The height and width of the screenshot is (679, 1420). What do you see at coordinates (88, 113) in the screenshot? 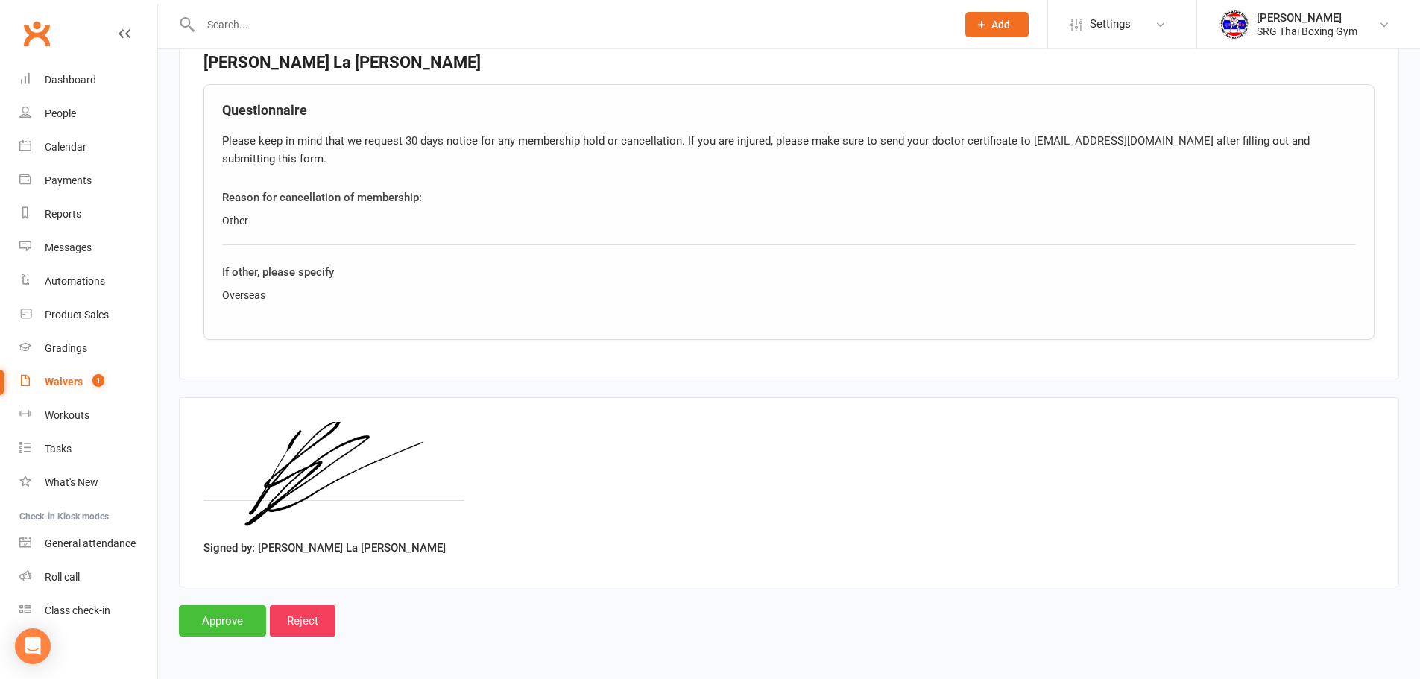
I see `a: People` at bounding box center [88, 113].